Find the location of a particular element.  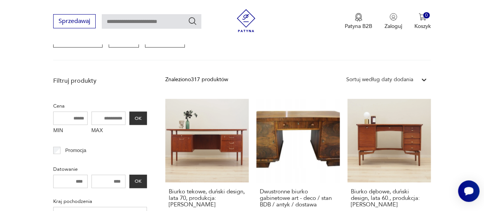

div: 0 is located at coordinates (426, 15).